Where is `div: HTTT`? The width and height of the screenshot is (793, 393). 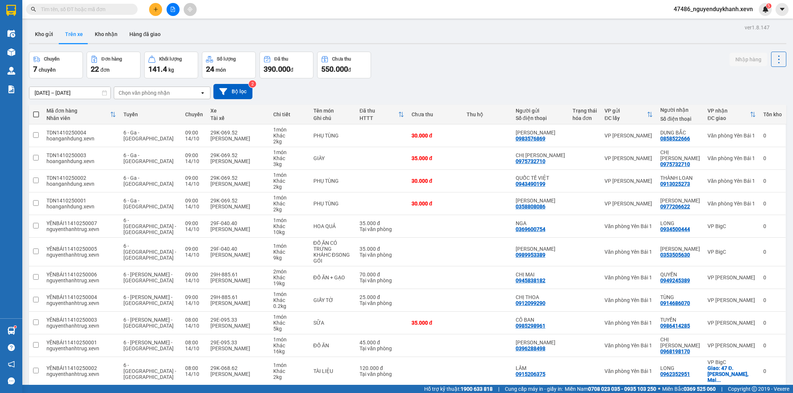 div: HTTT is located at coordinates (379, 118).